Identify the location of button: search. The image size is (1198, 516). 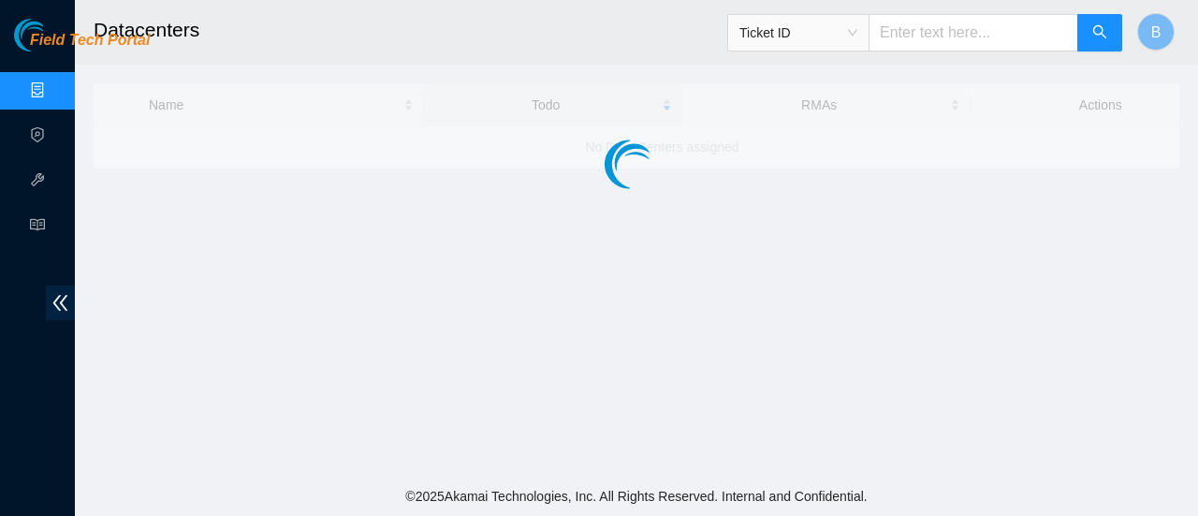
(1099, 33).